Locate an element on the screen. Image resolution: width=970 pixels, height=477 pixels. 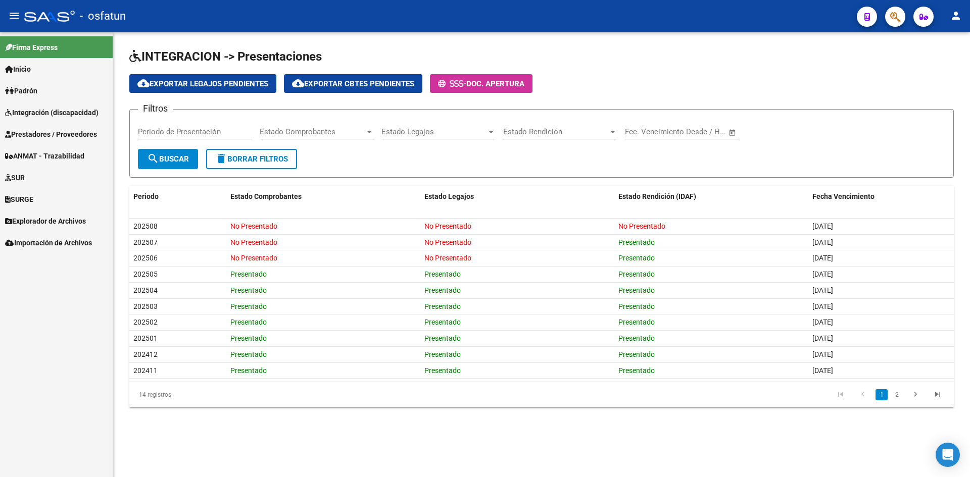
span: Estado Rendición is located at coordinates (556, 132).